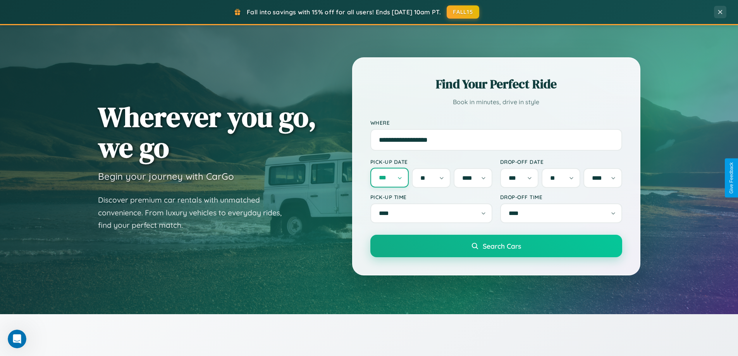 The width and height of the screenshot is (738, 356). Describe the element at coordinates (463, 12) in the screenshot. I see `button: FALL15` at that location.